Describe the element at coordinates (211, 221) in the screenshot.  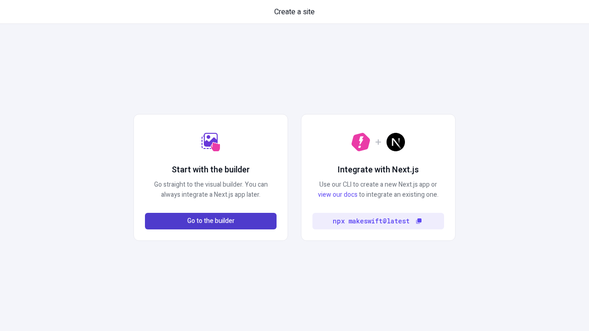
I see `button: Go to the builder` at that location.